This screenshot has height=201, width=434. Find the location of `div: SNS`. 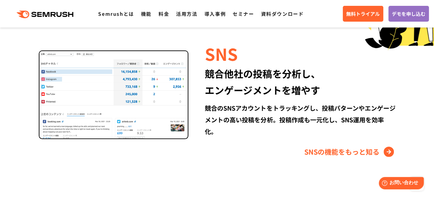

div: SNS is located at coordinates (300, 54).